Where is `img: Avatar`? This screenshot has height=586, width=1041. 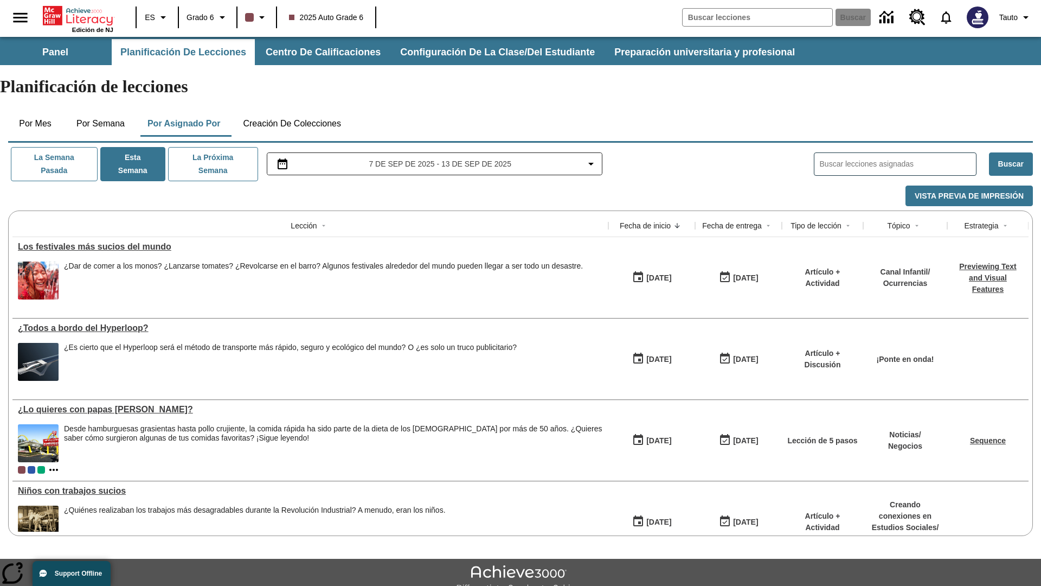 img: Avatar is located at coordinates (978, 17).